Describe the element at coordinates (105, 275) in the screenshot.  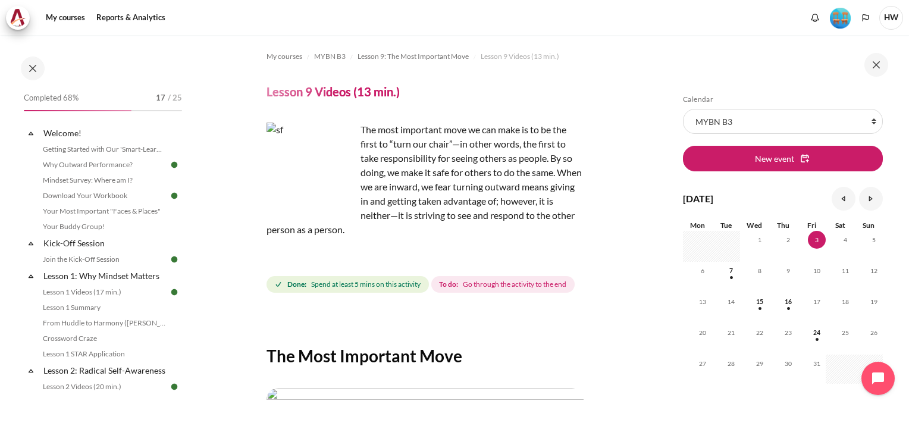
I see `a: Lesson 1: Why Mindset Matters` at that location.